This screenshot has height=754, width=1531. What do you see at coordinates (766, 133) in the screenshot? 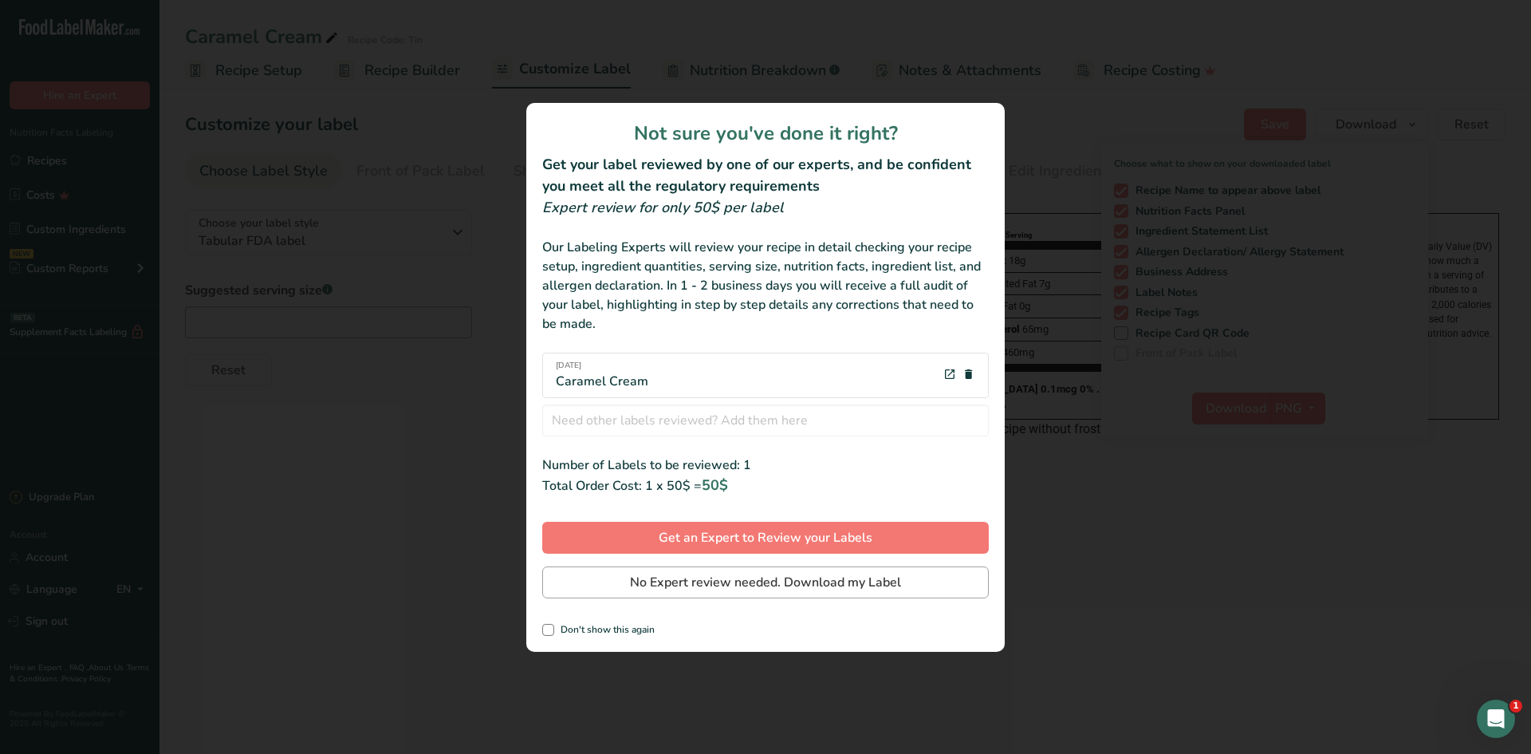
I see `h1: Not sure you've done it right?` at bounding box center [766, 133].